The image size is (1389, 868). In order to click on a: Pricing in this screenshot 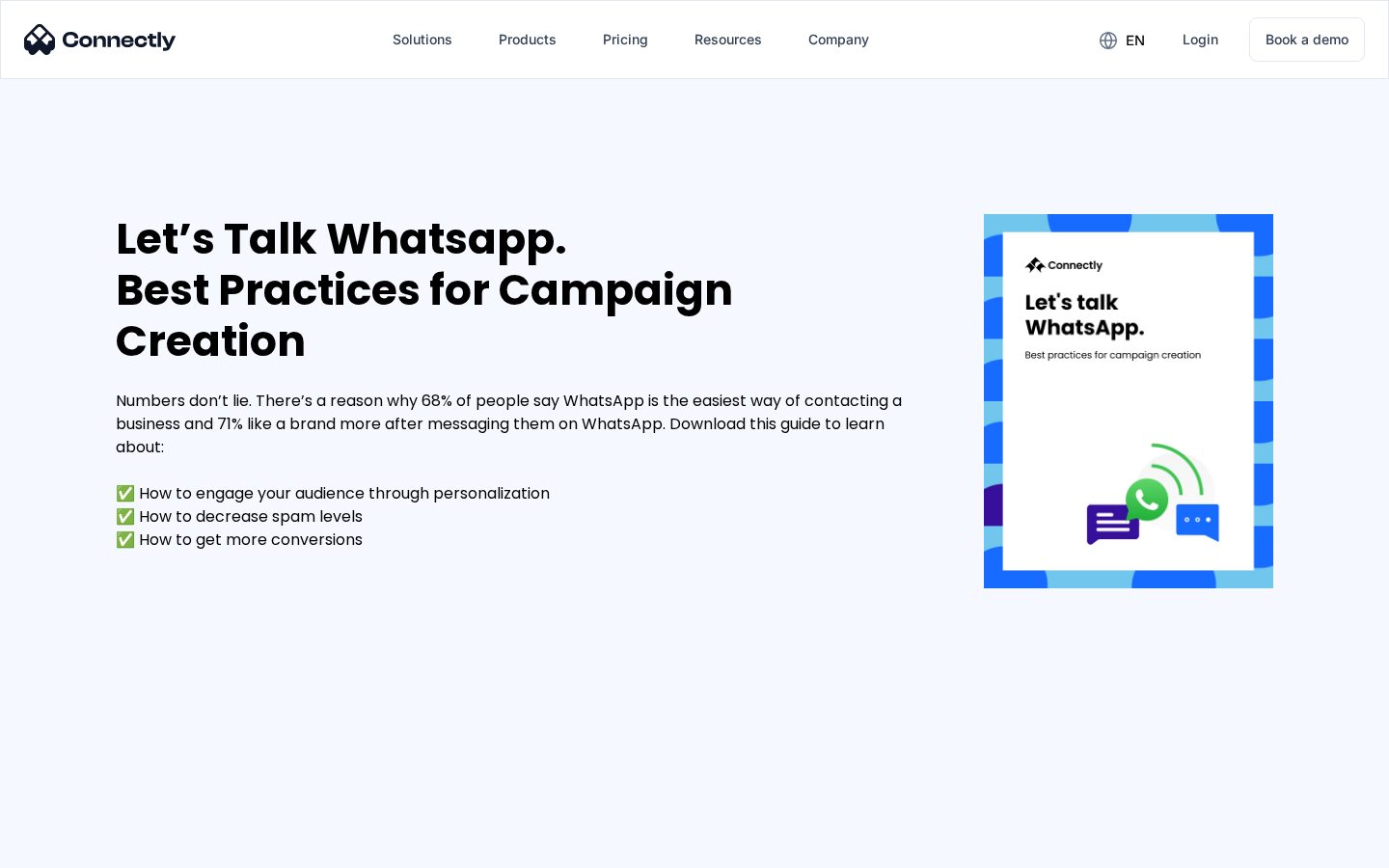, I will do `click(624, 40)`.